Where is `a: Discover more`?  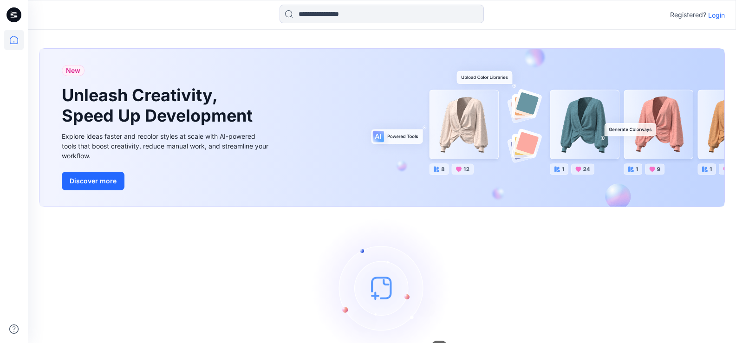
a: Discover more is located at coordinates (166, 181).